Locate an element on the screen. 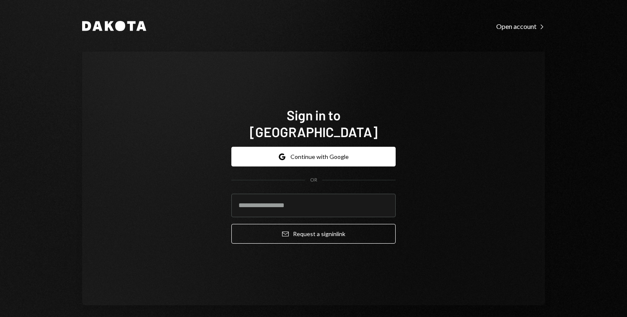  a: Open account is located at coordinates (520, 26).